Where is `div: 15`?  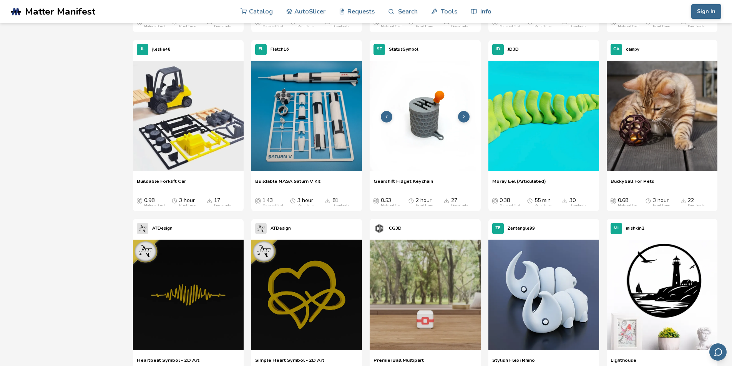
div: 15 is located at coordinates (696, 23).